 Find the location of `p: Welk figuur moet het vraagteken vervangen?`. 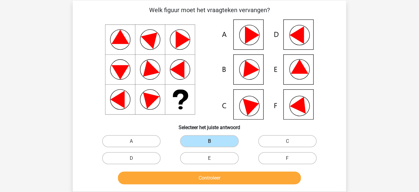

p: Welk figuur moet het vraagteken vervangen? is located at coordinates (209, 10).